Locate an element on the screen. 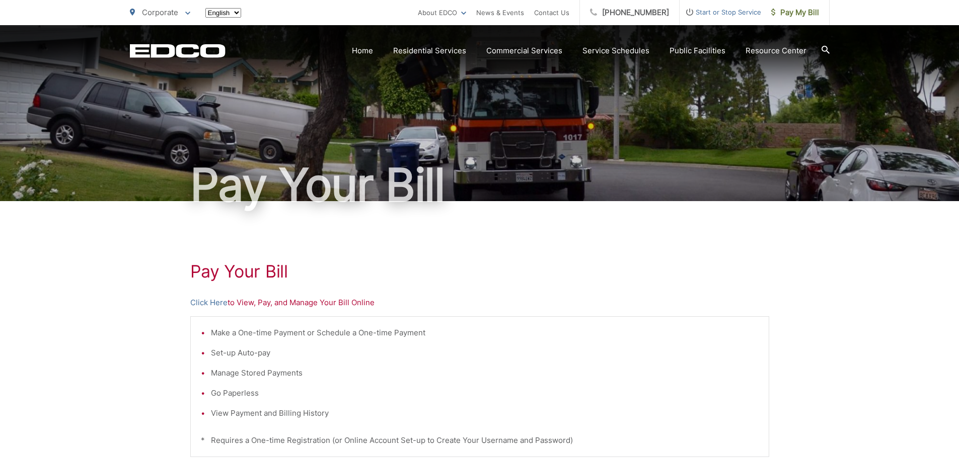 This screenshot has width=959, height=458. a: Click Here is located at coordinates (209, 303).